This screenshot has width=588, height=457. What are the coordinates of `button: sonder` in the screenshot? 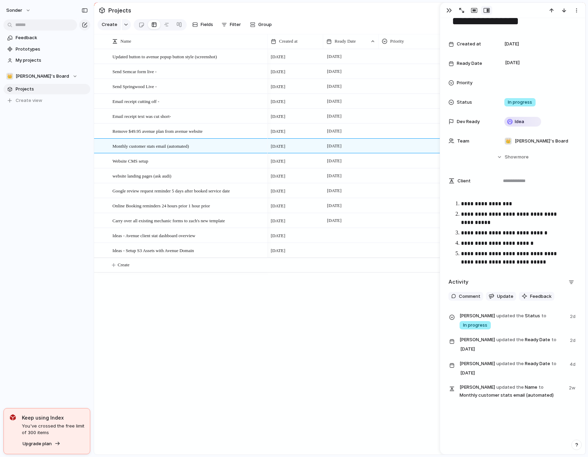 It's located at (19, 10).